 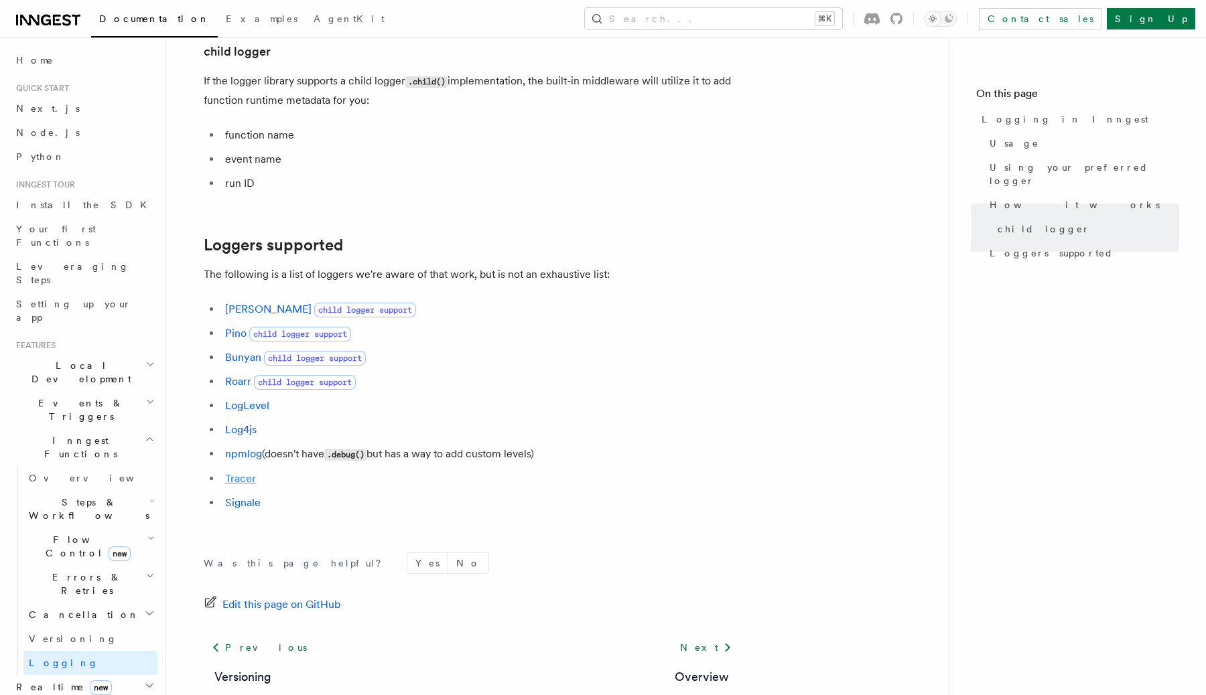 What do you see at coordinates (43, 185) in the screenshot?
I see `span: Inngest tour` at bounding box center [43, 185].